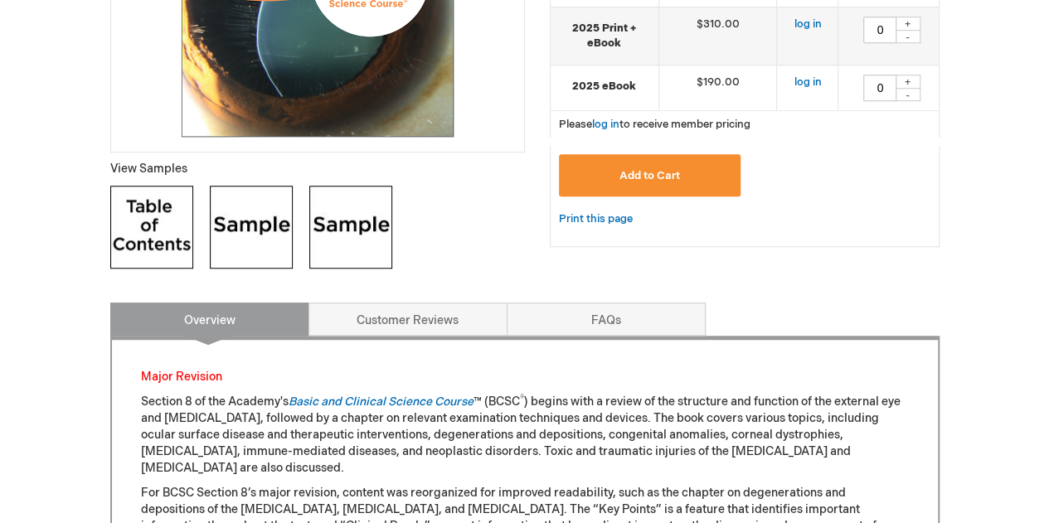  Describe the element at coordinates (210, 319) in the screenshot. I see `a: Overview` at that location.